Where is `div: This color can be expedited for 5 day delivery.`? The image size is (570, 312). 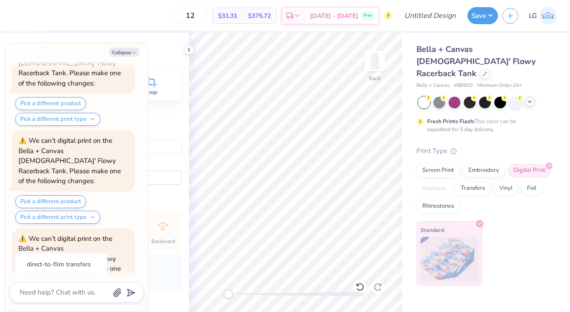
div: This color can be expedited for 5 day delivery. is located at coordinates (482, 125).